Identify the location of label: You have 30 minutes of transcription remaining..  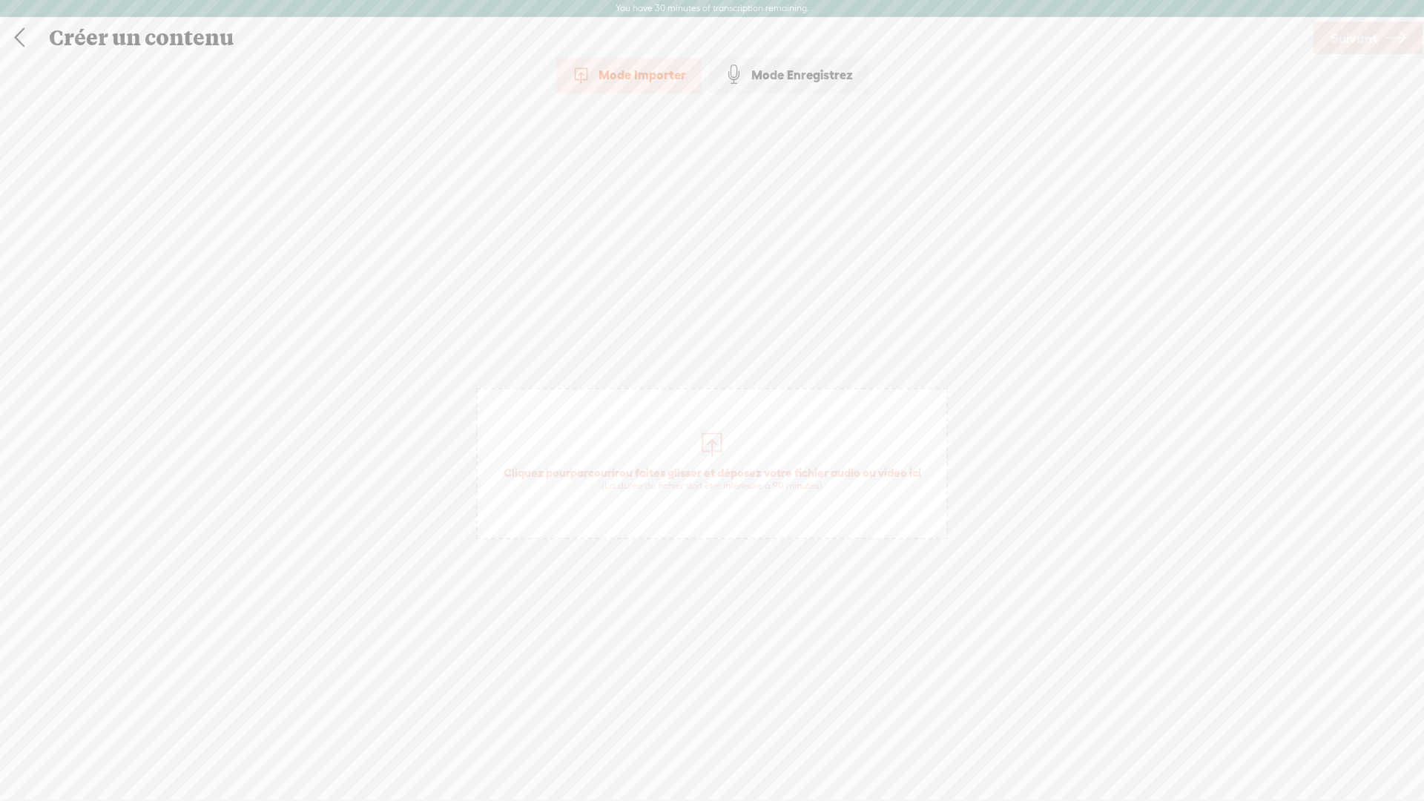
(712, 9).